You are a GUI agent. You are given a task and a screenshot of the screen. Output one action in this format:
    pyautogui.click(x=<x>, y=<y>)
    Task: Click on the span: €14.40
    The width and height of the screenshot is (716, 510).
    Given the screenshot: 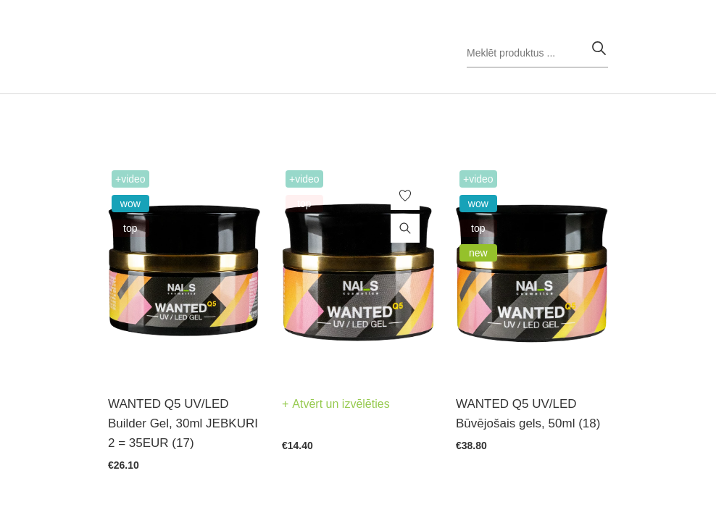 What is the action you would take?
    pyautogui.click(x=297, y=446)
    